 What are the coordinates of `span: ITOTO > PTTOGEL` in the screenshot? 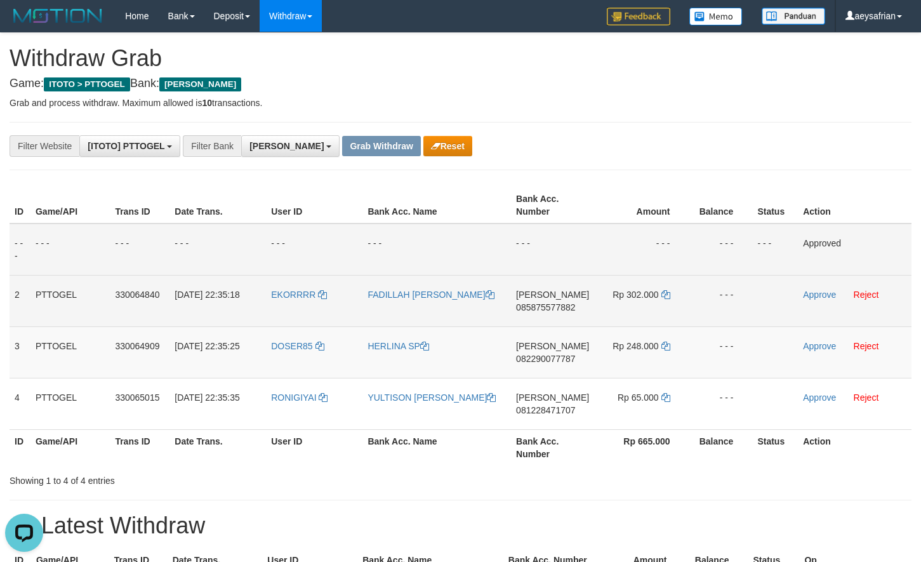 It's located at (87, 84).